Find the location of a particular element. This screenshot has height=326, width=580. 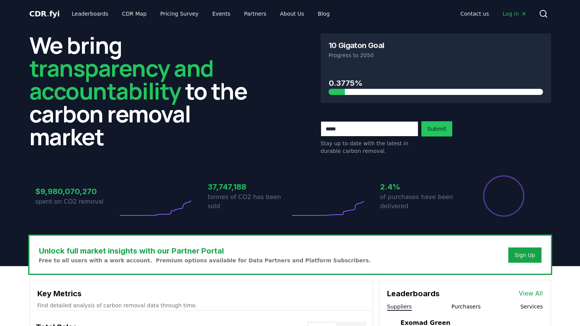

h3: 37,747,188 is located at coordinates (249, 187).